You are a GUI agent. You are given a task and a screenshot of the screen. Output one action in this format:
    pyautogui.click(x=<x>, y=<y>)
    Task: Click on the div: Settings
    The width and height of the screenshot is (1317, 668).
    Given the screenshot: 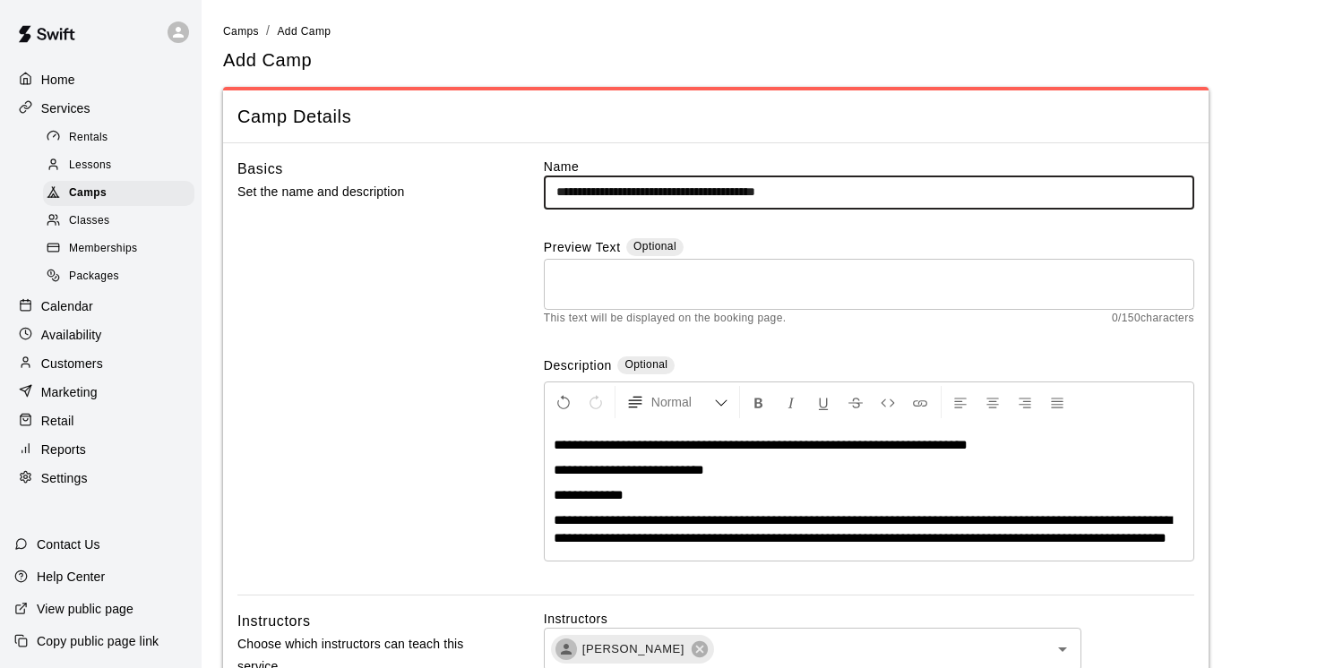 What is the action you would take?
    pyautogui.click(x=100, y=478)
    